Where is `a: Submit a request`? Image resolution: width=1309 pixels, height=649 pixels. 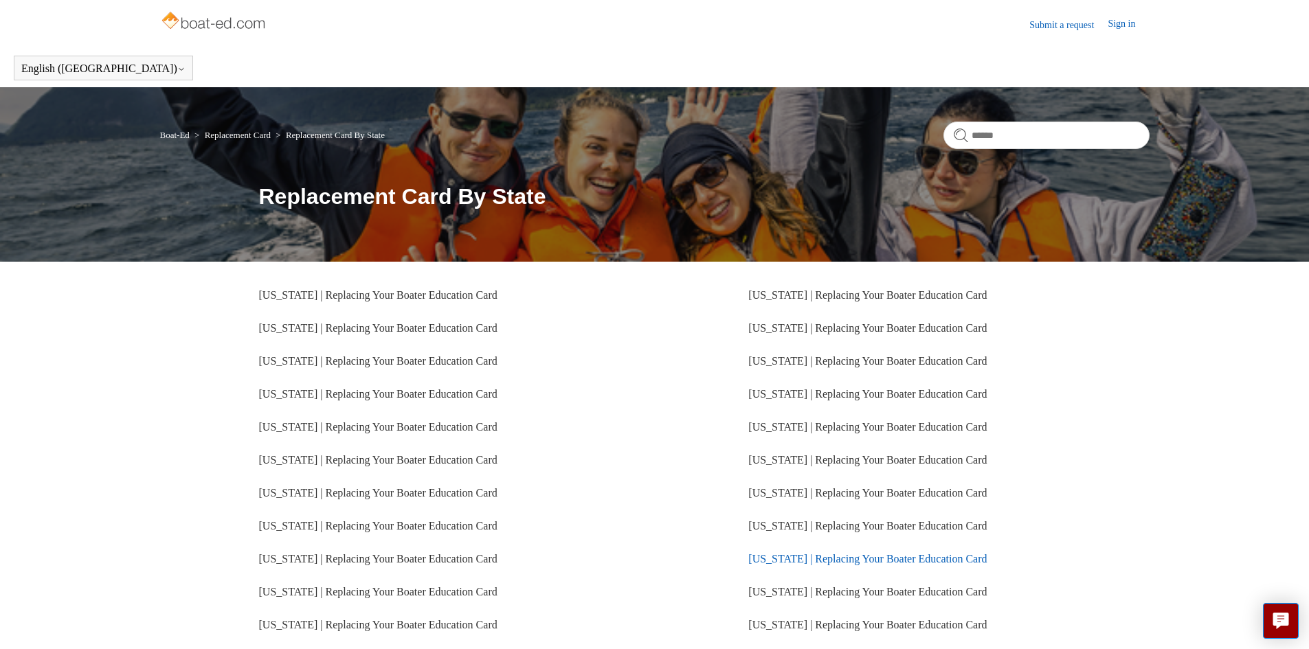
a: Submit a request is located at coordinates (1068, 25).